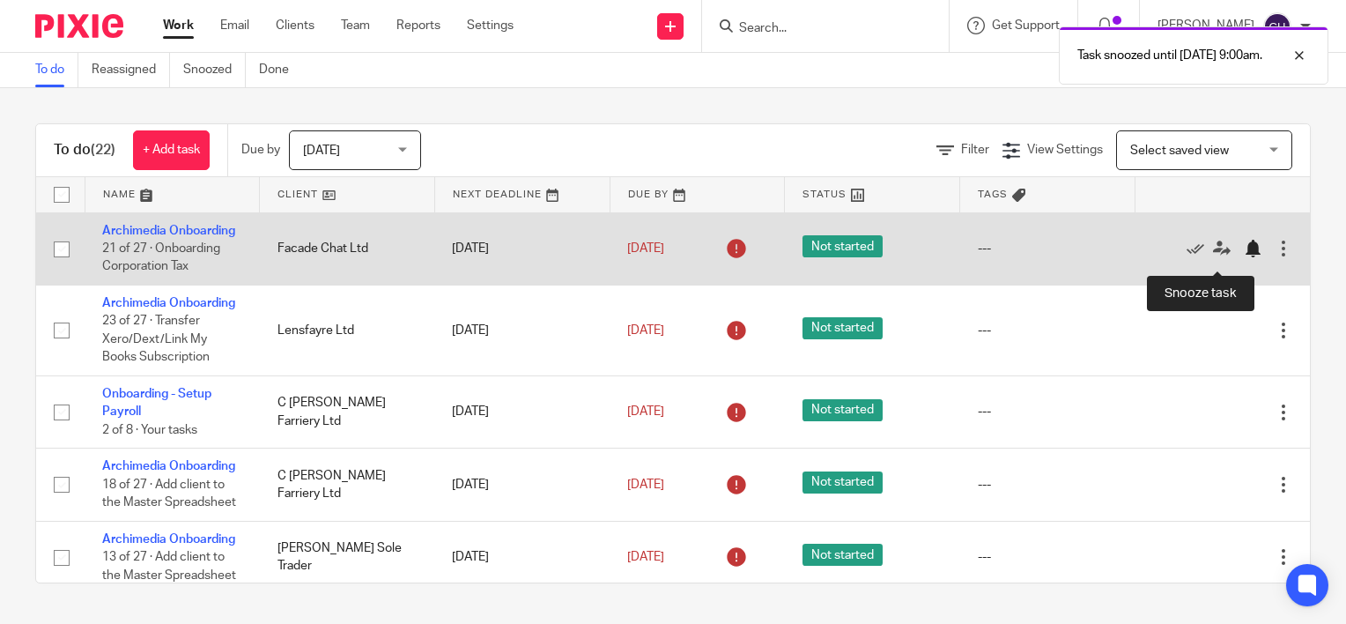  What do you see at coordinates (79, 26) in the screenshot?
I see `img: Pixie` at bounding box center [79, 26].